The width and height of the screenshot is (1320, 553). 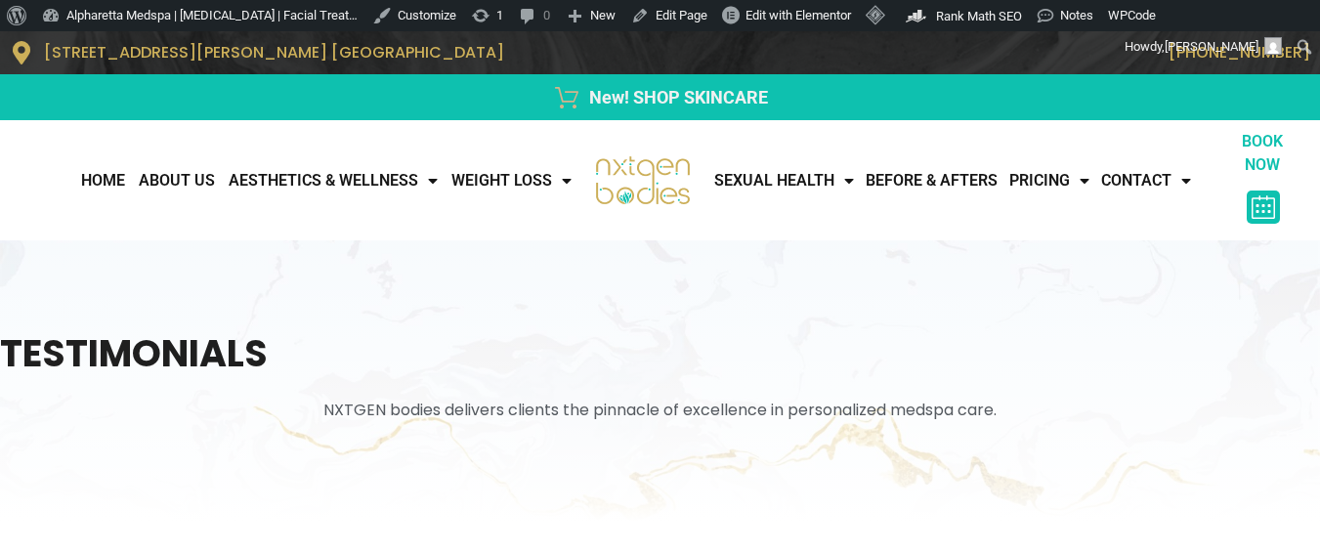 What do you see at coordinates (177, 181) in the screenshot?
I see `a: About Us` at bounding box center [177, 181].